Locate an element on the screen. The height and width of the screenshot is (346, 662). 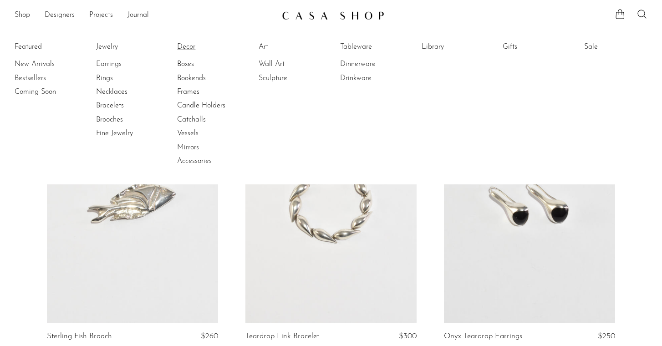
a: Bookends is located at coordinates (211, 78).